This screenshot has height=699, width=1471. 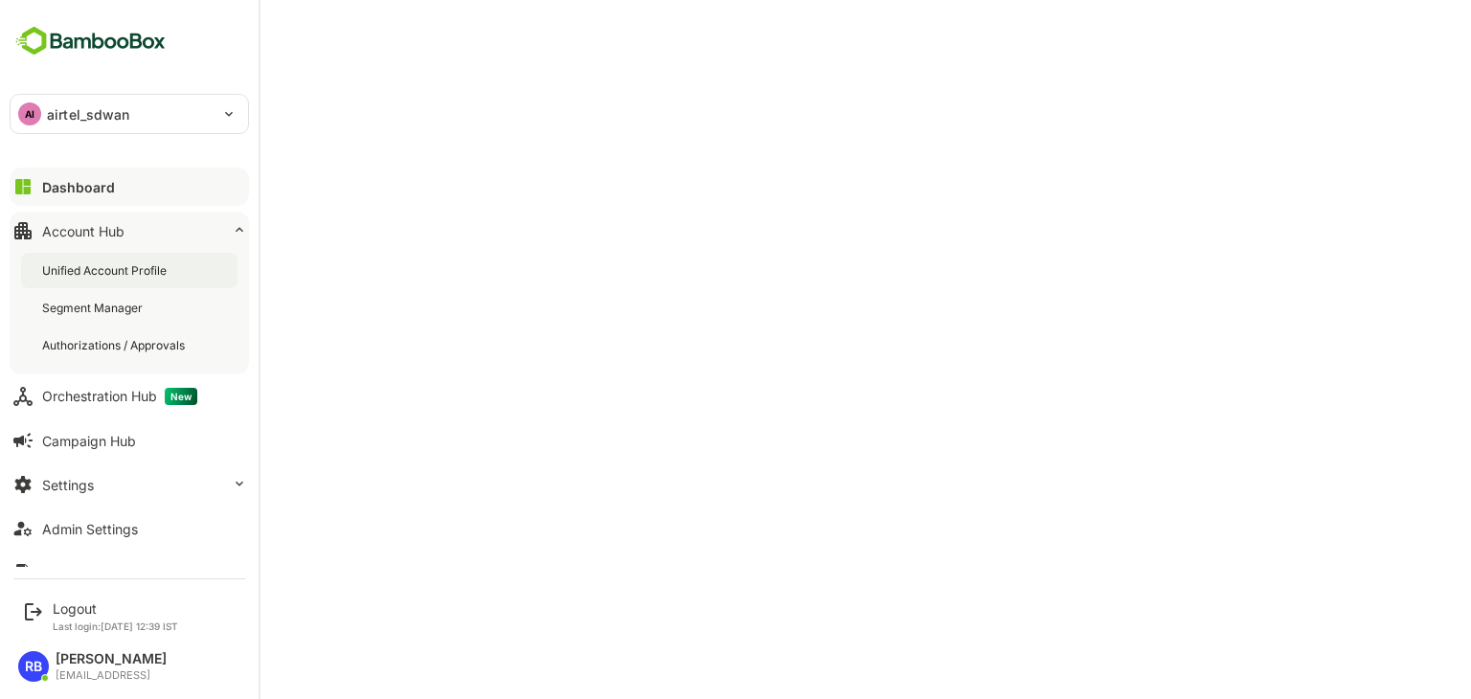 I want to click on button: Orchestration HubNew, so click(x=129, y=396).